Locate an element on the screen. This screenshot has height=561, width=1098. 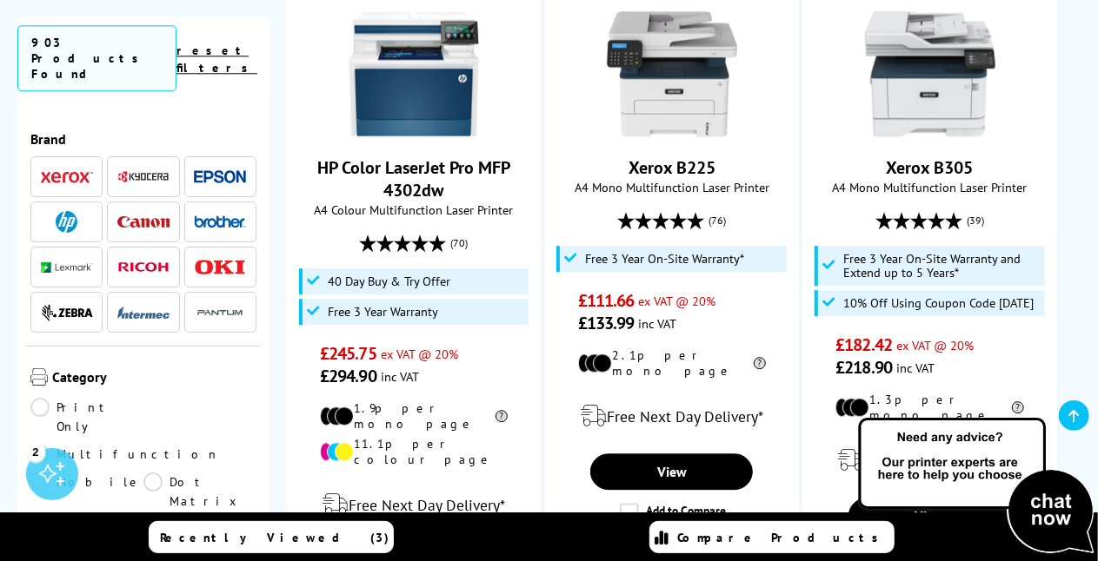
span: (76) is located at coordinates (717, 221).